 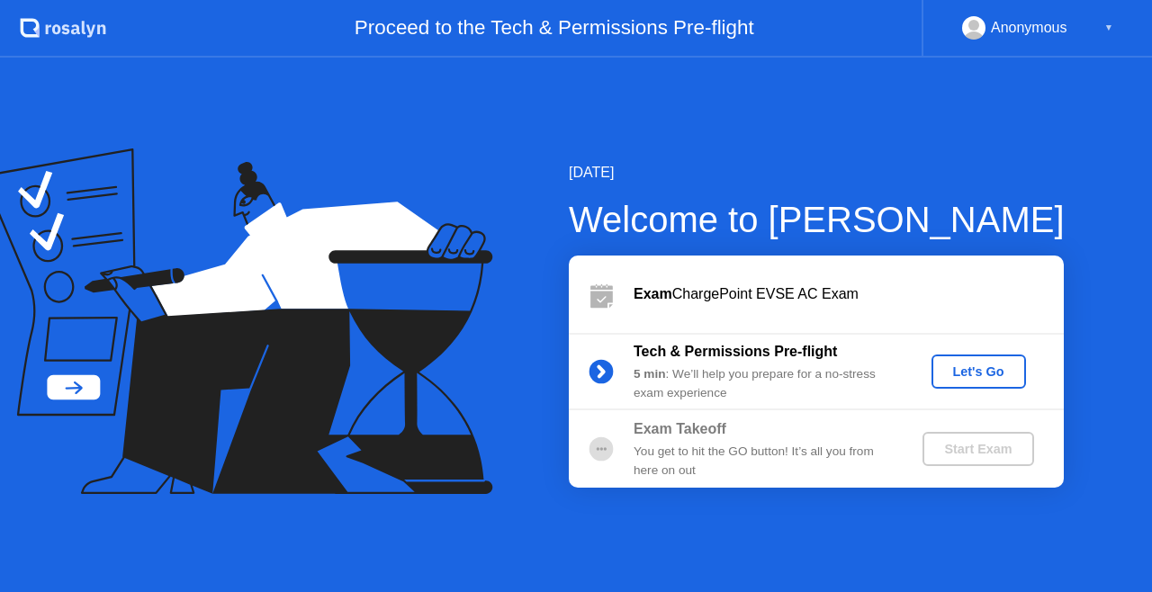 I want to click on b: Exam, so click(x=653, y=293).